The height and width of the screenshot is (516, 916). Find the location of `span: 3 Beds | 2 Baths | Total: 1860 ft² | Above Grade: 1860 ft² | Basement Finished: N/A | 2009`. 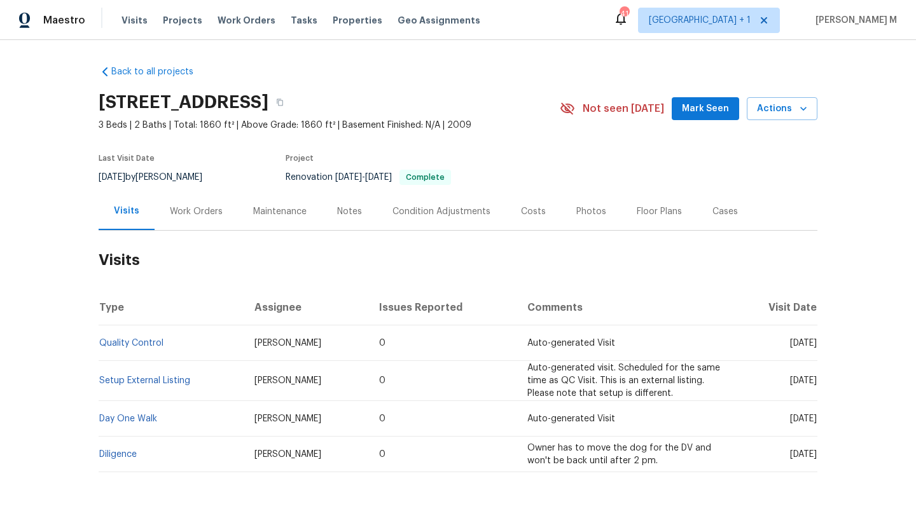

span: 3 Beds | 2 Baths | Total: 1860 ft² | Above Grade: 1860 ft² | Basement Finished: N/A | 2009 is located at coordinates (329, 125).